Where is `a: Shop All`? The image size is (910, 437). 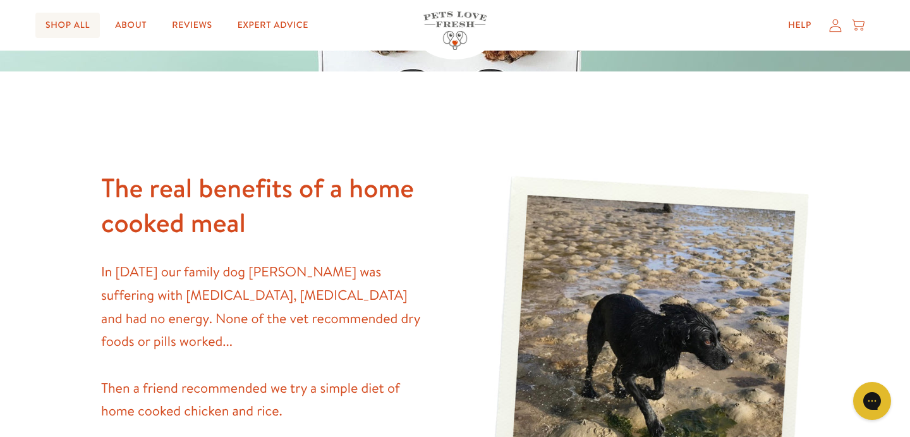
a: Shop All is located at coordinates (68, 25).